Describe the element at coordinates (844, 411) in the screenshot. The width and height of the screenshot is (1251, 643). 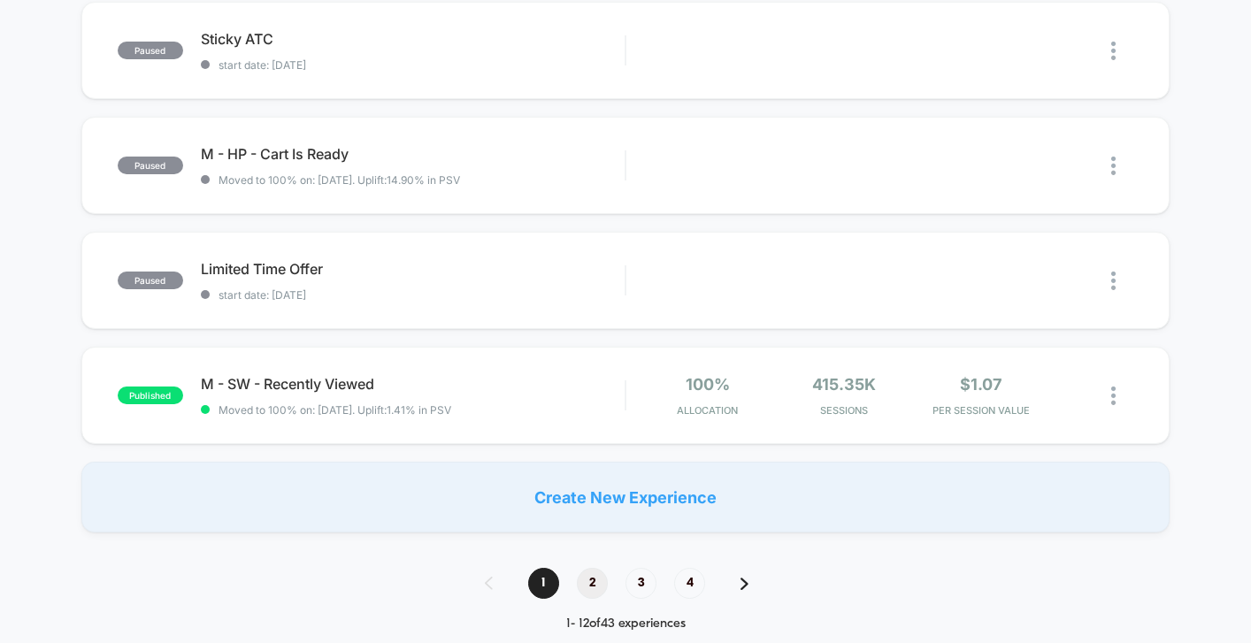
I see `span: Sessions` at that location.